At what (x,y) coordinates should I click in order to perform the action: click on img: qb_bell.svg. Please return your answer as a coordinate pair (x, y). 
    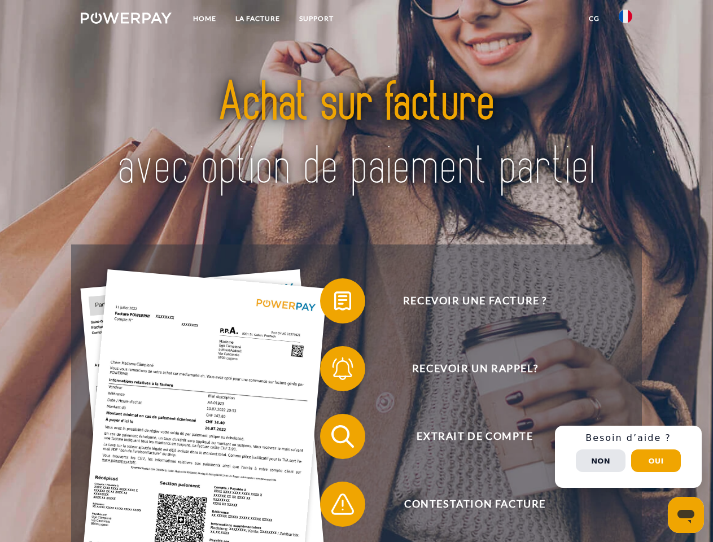
    Looking at the image, I should click on (343, 369).